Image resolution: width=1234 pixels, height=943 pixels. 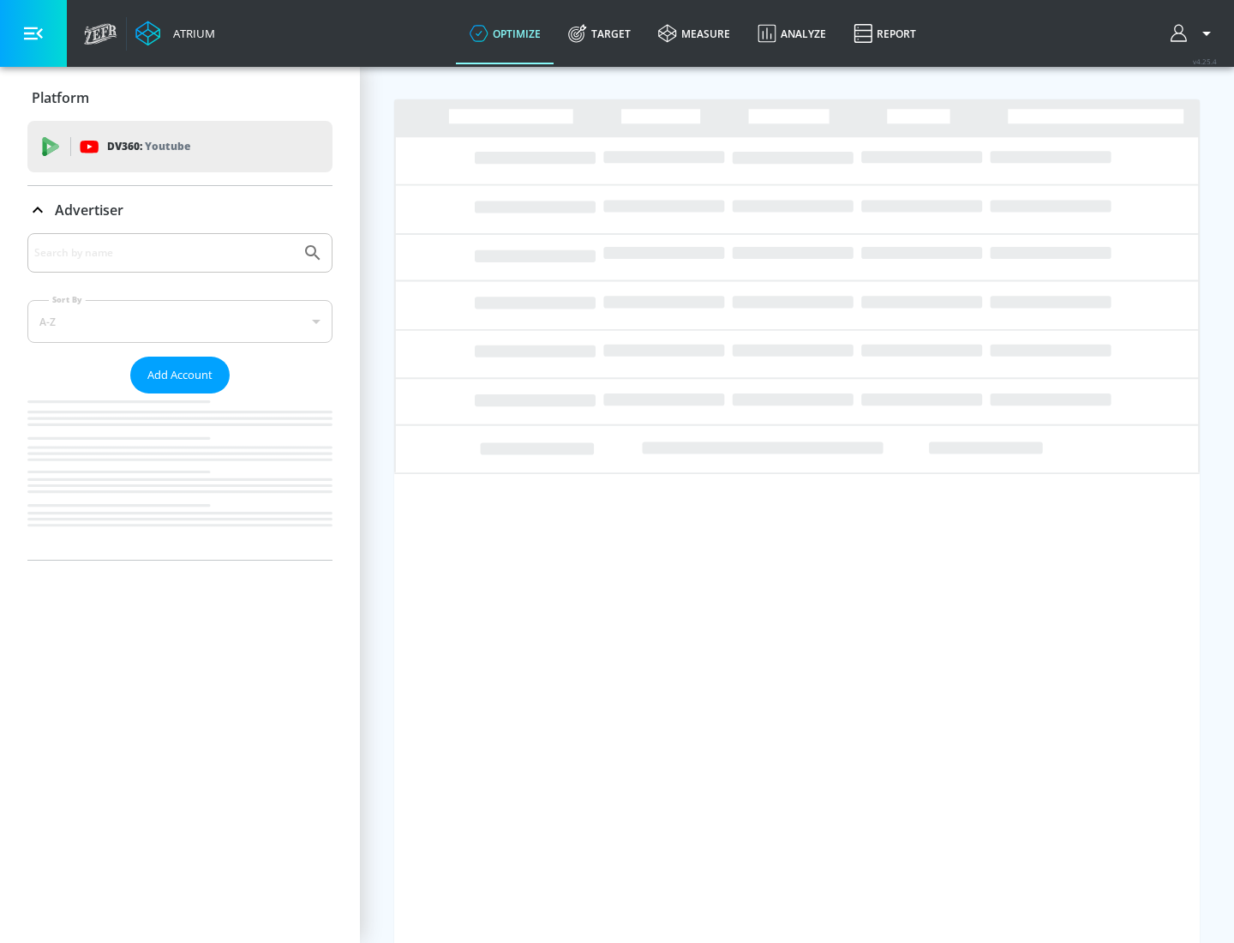 What do you see at coordinates (190, 33) in the screenshot?
I see `div: Atrium` at bounding box center [190, 33].